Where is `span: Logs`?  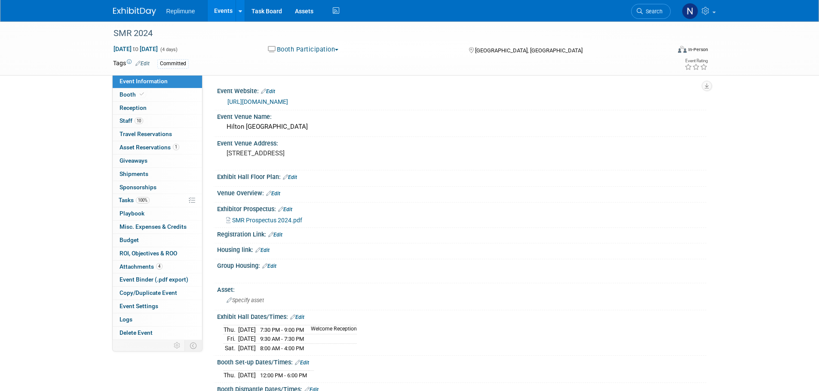 span: Logs is located at coordinates (126, 320).